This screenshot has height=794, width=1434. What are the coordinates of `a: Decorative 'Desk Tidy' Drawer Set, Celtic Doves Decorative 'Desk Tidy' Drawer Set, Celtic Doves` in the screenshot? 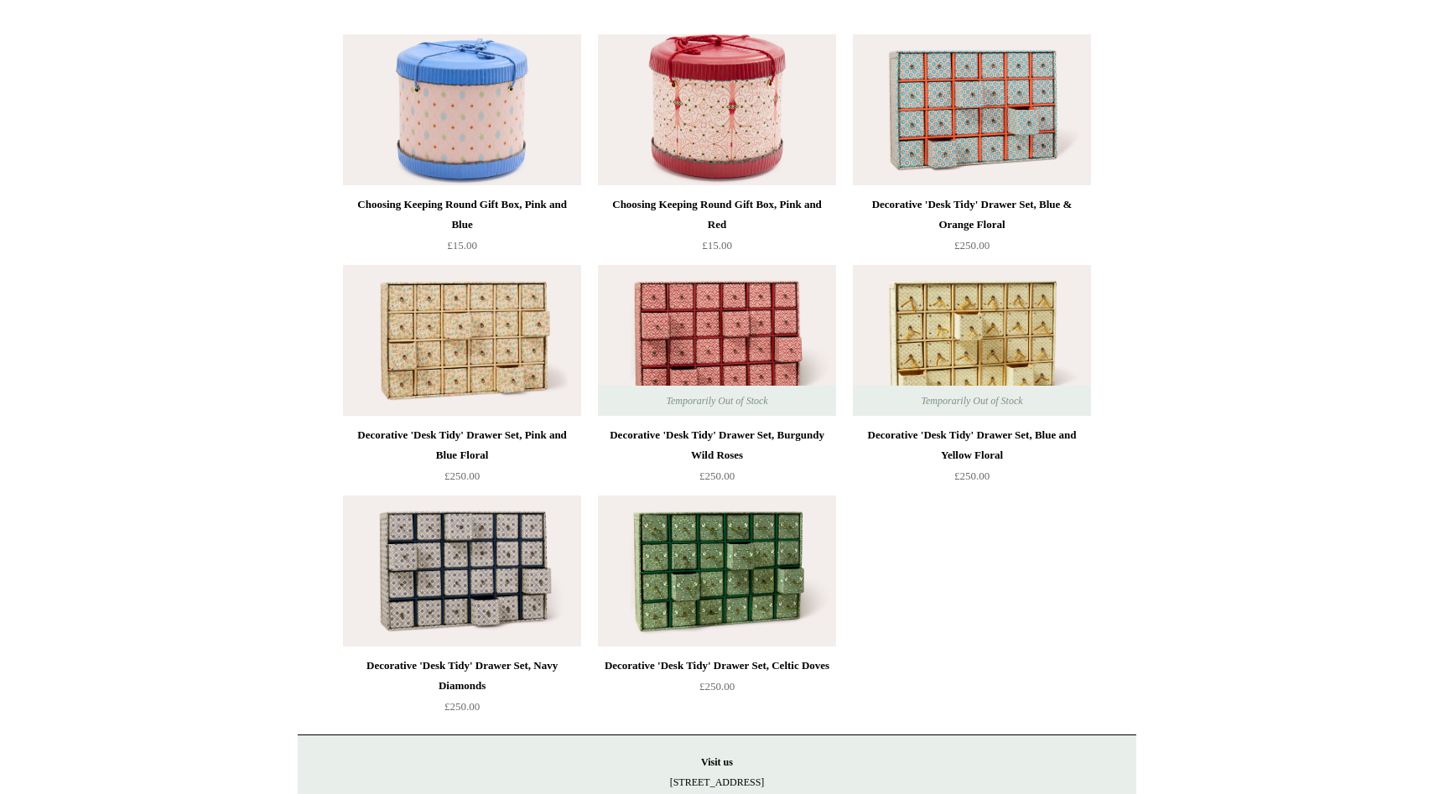 It's located at (717, 571).